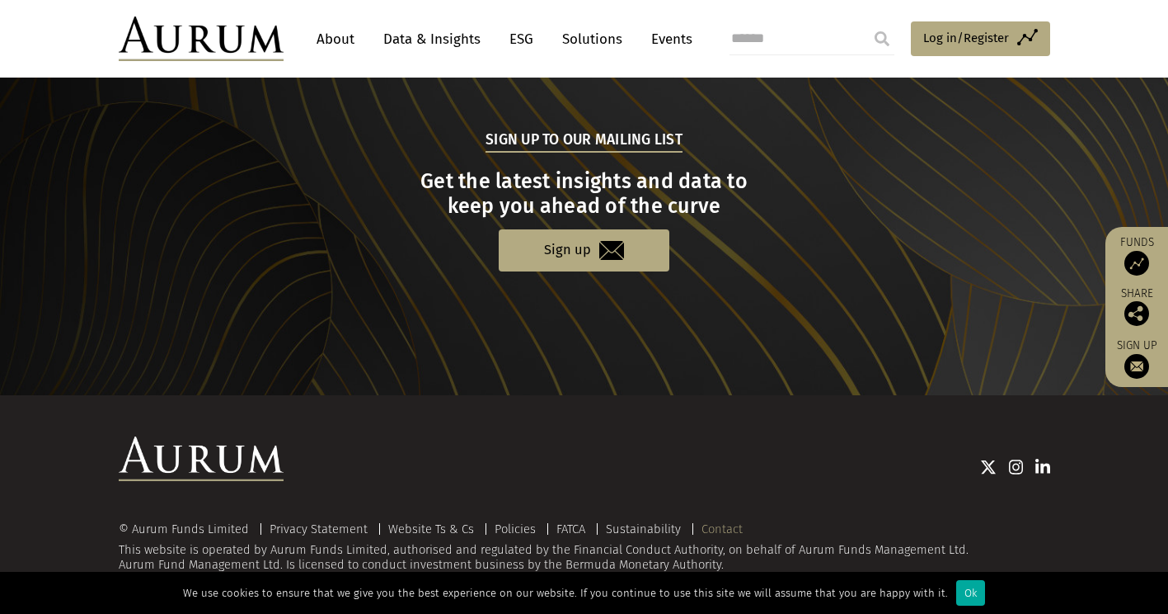 This screenshot has height=614, width=1168. I want to click on a: Solutions, so click(592, 39).